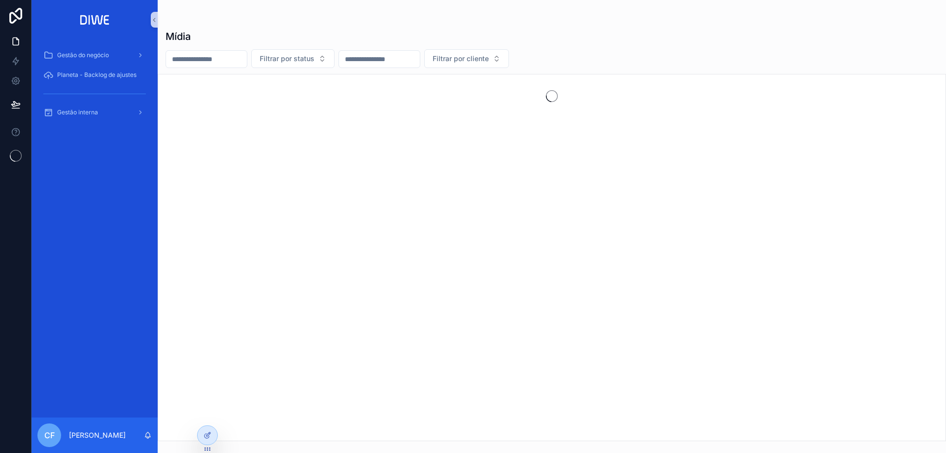 The image size is (946, 453). Describe the element at coordinates (461, 59) in the screenshot. I see `span: Filtrar por cliente` at that location.